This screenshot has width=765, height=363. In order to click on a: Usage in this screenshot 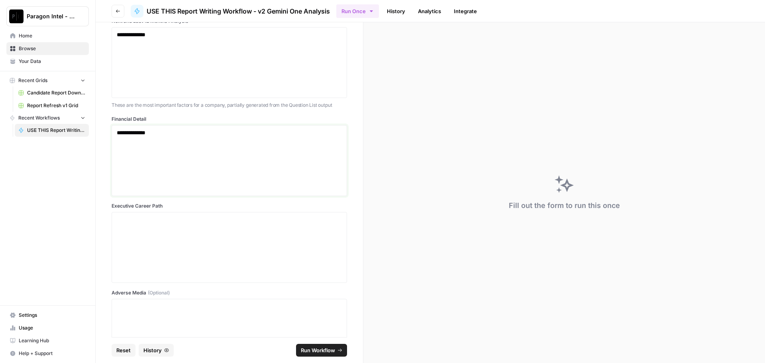, I will do `click(47, 328)`.